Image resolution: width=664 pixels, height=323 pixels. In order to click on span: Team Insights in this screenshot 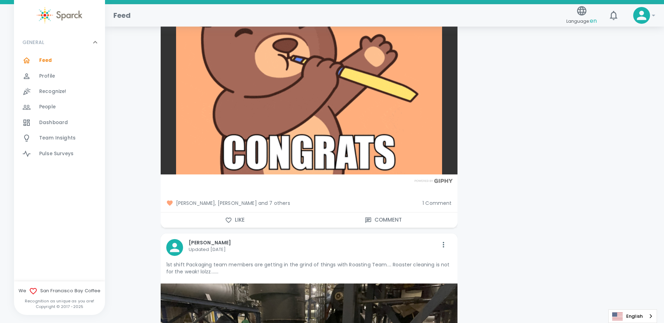, I will do `click(57, 138)`.